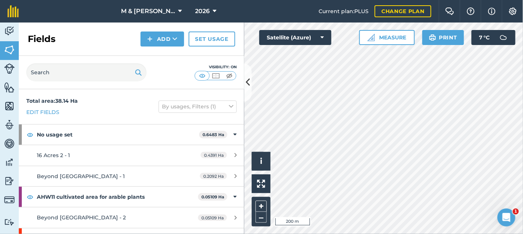 This screenshot has width=523, height=234. I want to click on span: 0.2092 Ha, so click(213, 176).